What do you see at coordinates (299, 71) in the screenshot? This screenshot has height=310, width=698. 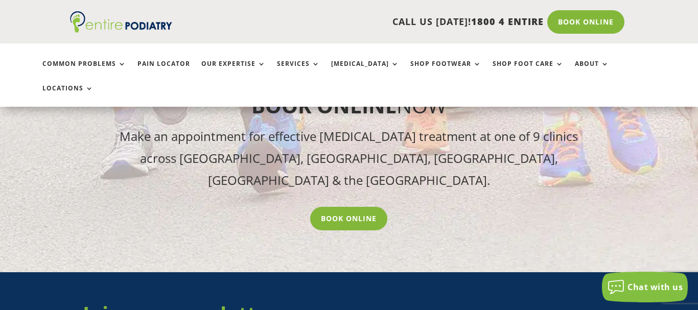 I see `a: Services` at bounding box center [299, 71].